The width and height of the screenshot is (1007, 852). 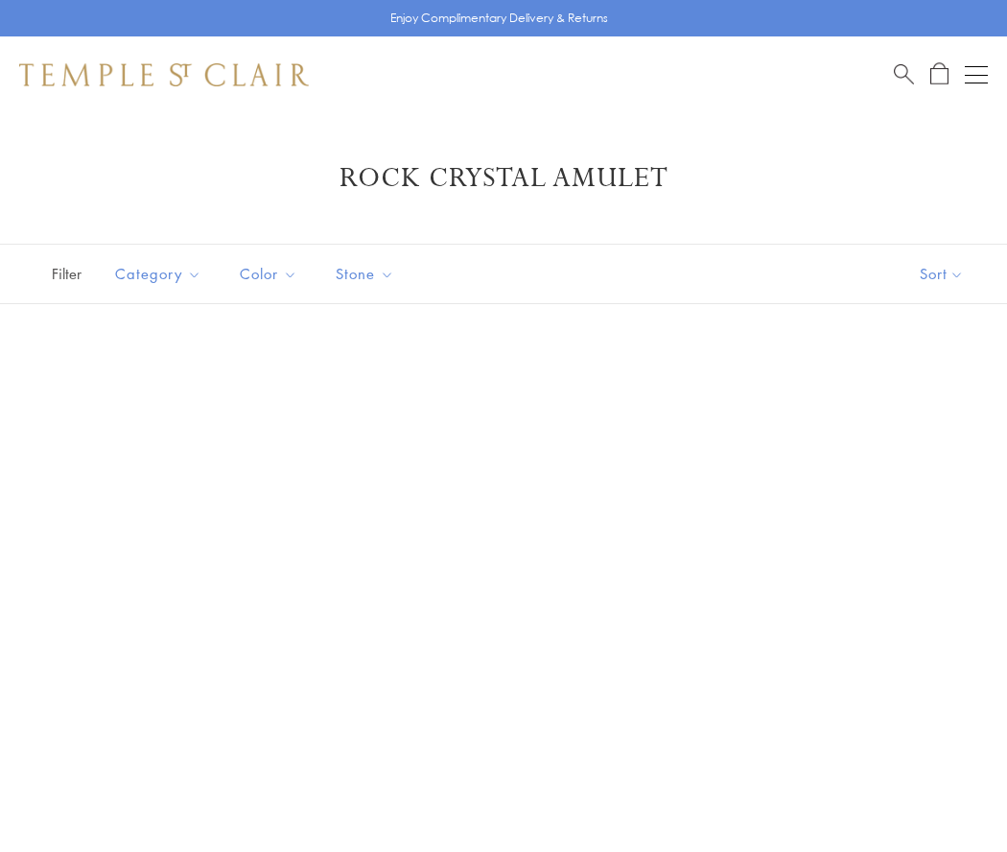 I want to click on button: Show sort by, so click(x=942, y=273).